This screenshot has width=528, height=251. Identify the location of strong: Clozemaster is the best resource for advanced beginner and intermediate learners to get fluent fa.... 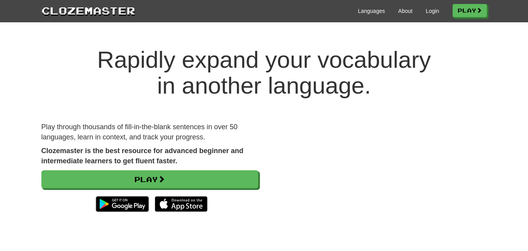
(142, 156).